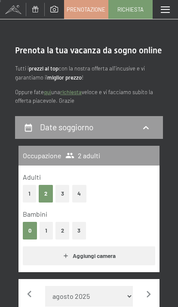 Image resolution: width=178 pixels, height=307 pixels. Describe the element at coordinates (88, 50) in the screenshot. I see `span: Prenota la tua vacanza da sogno online` at that location.